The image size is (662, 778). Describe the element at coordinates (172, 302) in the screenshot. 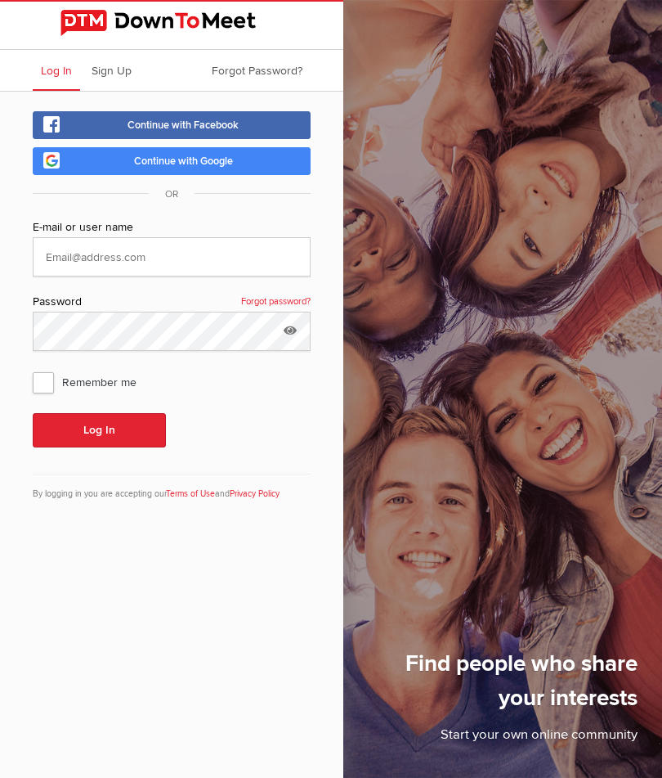

I see `div: Password` at that location.